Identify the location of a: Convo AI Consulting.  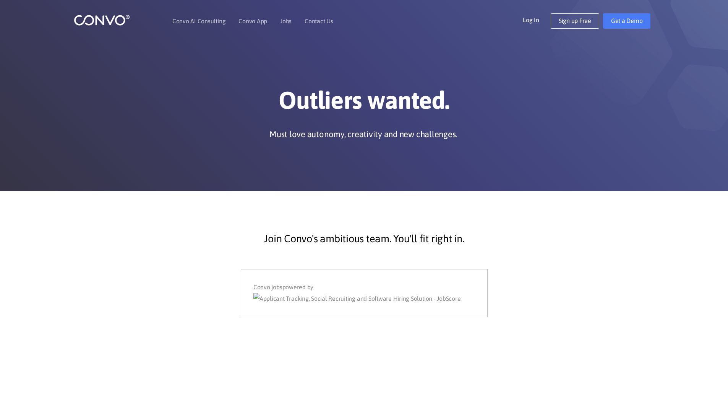
(199, 21).